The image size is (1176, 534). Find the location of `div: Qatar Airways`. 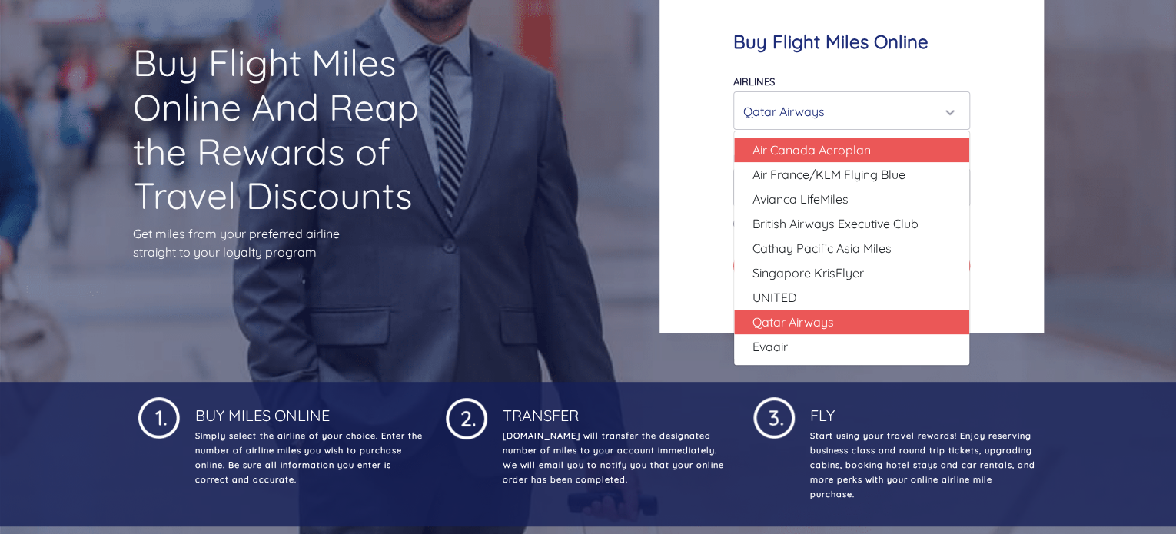

div: Qatar Airways is located at coordinates (847, 111).